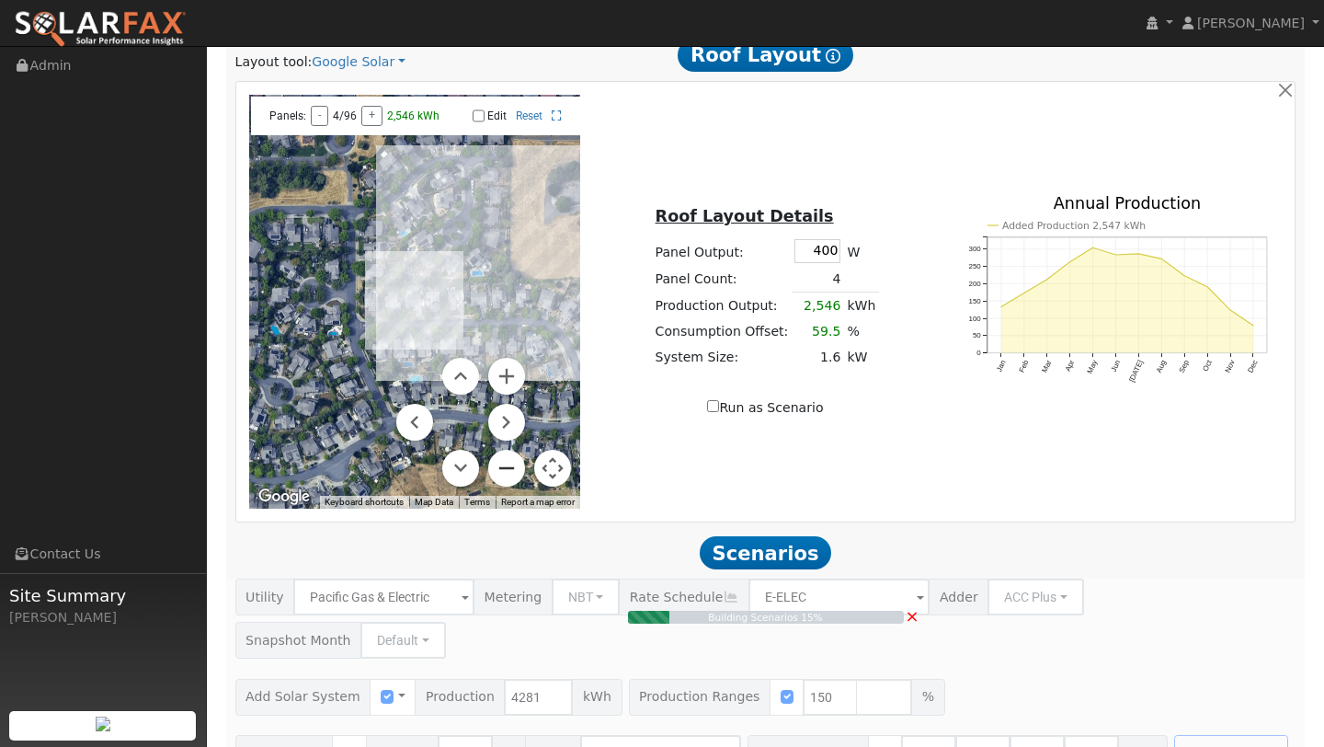  I want to click on a: Full Screen, so click(556, 116).